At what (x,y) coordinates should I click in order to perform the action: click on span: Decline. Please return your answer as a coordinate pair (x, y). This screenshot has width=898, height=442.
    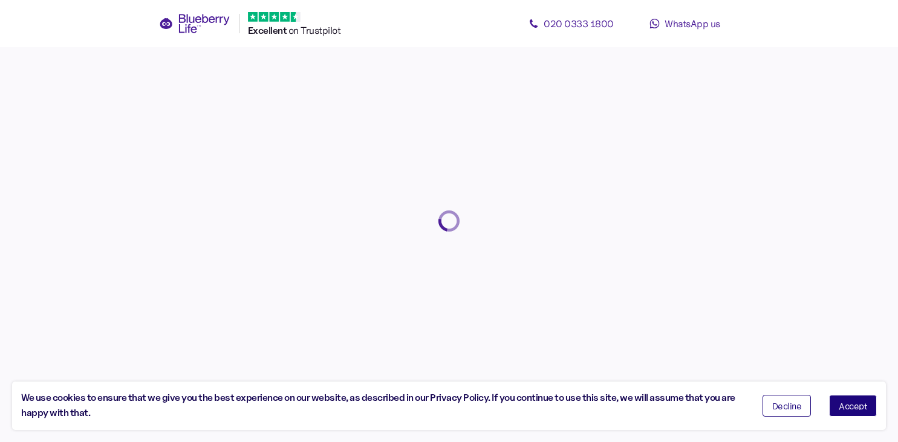
    Looking at the image, I should click on (787, 406).